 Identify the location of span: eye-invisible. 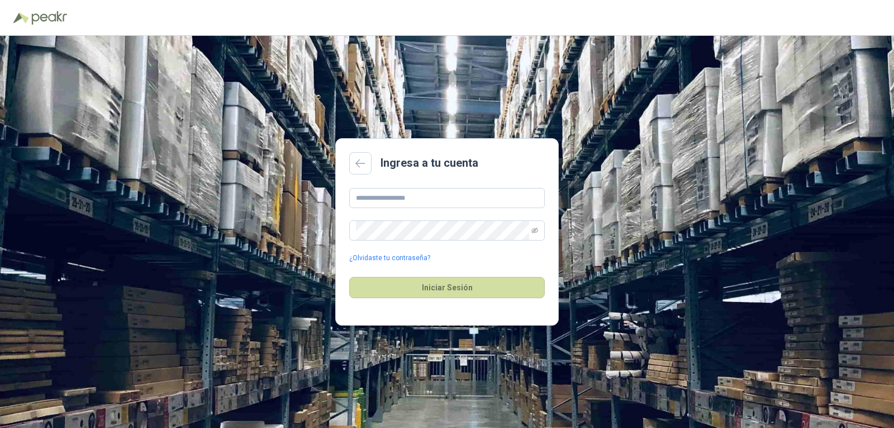
(535, 230).